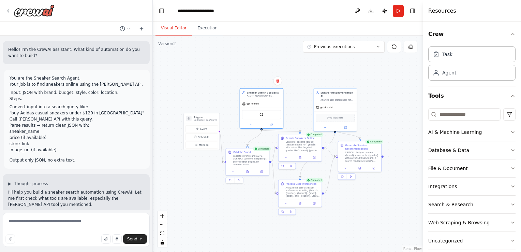  Describe the element at coordinates (472, 132) in the screenshot. I see `button: AI & Machine Learning` at that location.